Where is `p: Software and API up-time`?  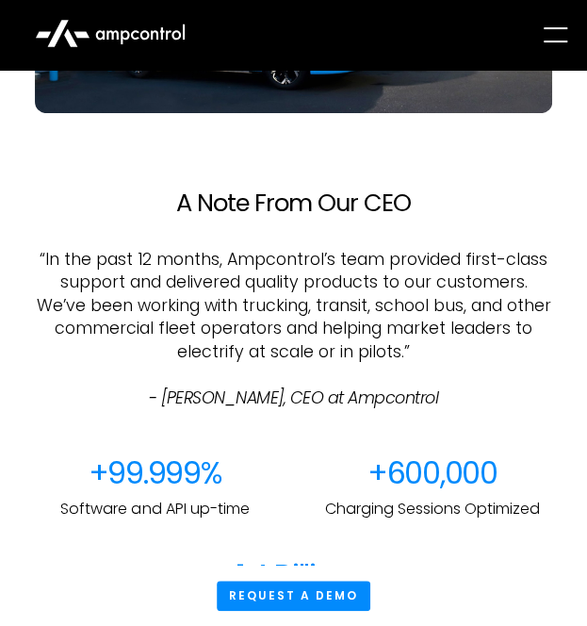
p: Software and API up-time is located at coordinates (155, 509).